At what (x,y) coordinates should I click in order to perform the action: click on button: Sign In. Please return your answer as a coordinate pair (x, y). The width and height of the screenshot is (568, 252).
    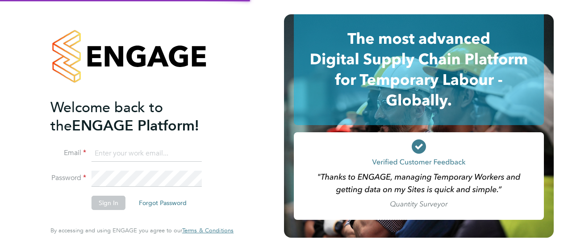
    Looking at the image, I should click on (108, 203).